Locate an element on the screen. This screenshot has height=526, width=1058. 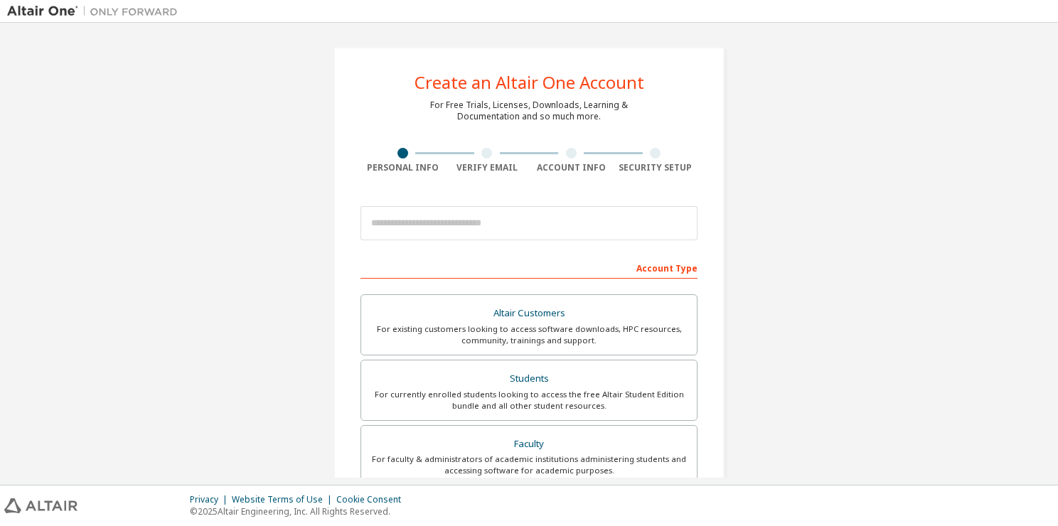
div: For Free Trials, Licenses, Downloads, Learning & Documentation and so much more. is located at coordinates (529, 111).